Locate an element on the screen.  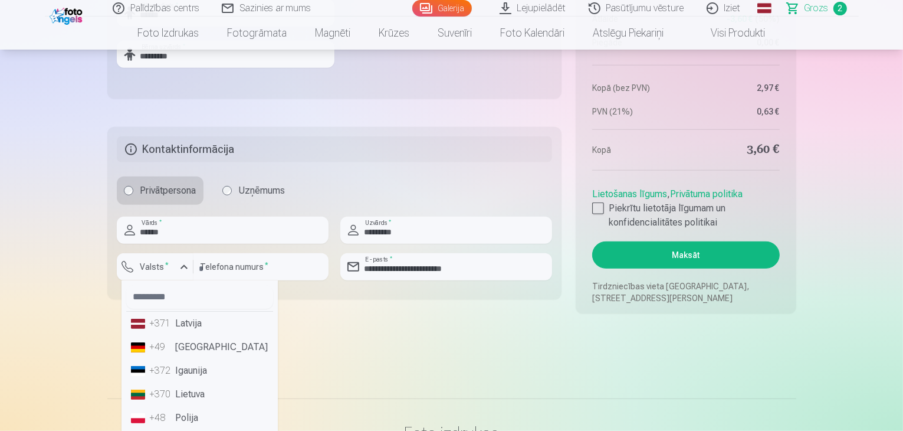
label: Uzņēmums is located at coordinates (254, 191).